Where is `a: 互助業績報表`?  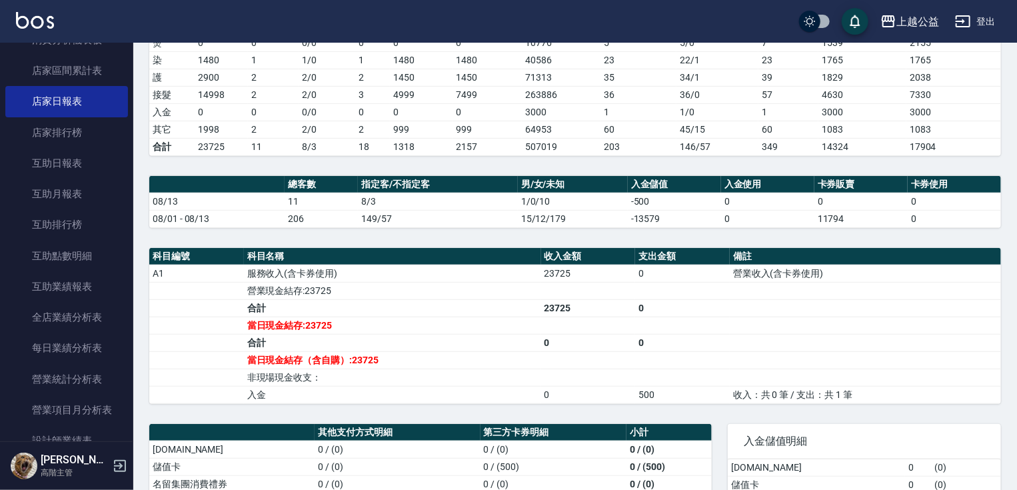 a: 互助業績報表 is located at coordinates (67, 287).